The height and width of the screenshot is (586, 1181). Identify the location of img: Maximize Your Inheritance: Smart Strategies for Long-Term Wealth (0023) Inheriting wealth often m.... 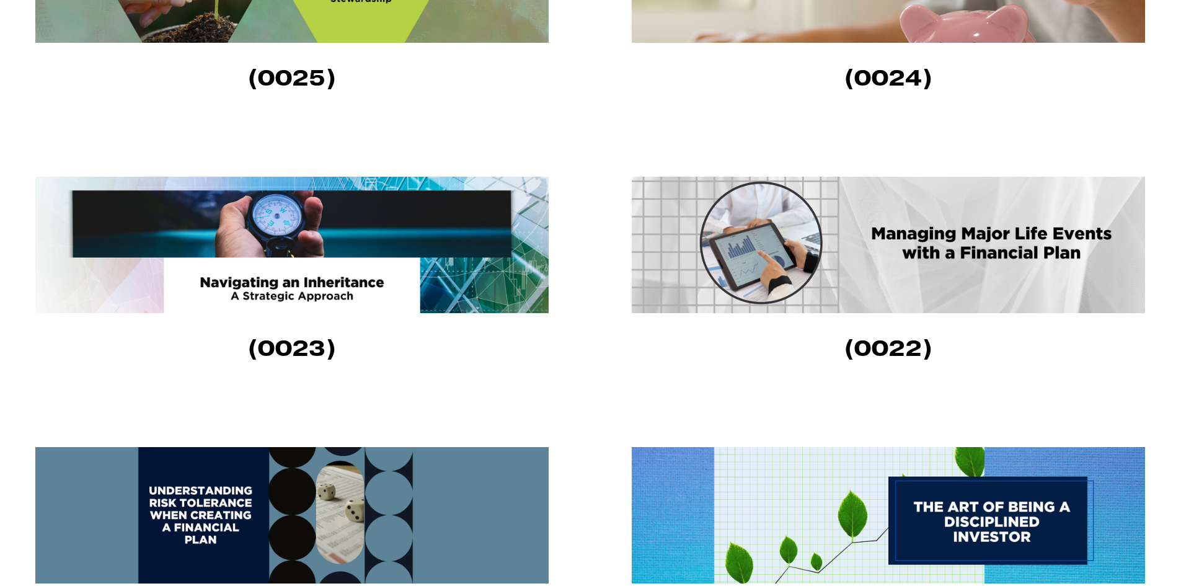
(292, 245).